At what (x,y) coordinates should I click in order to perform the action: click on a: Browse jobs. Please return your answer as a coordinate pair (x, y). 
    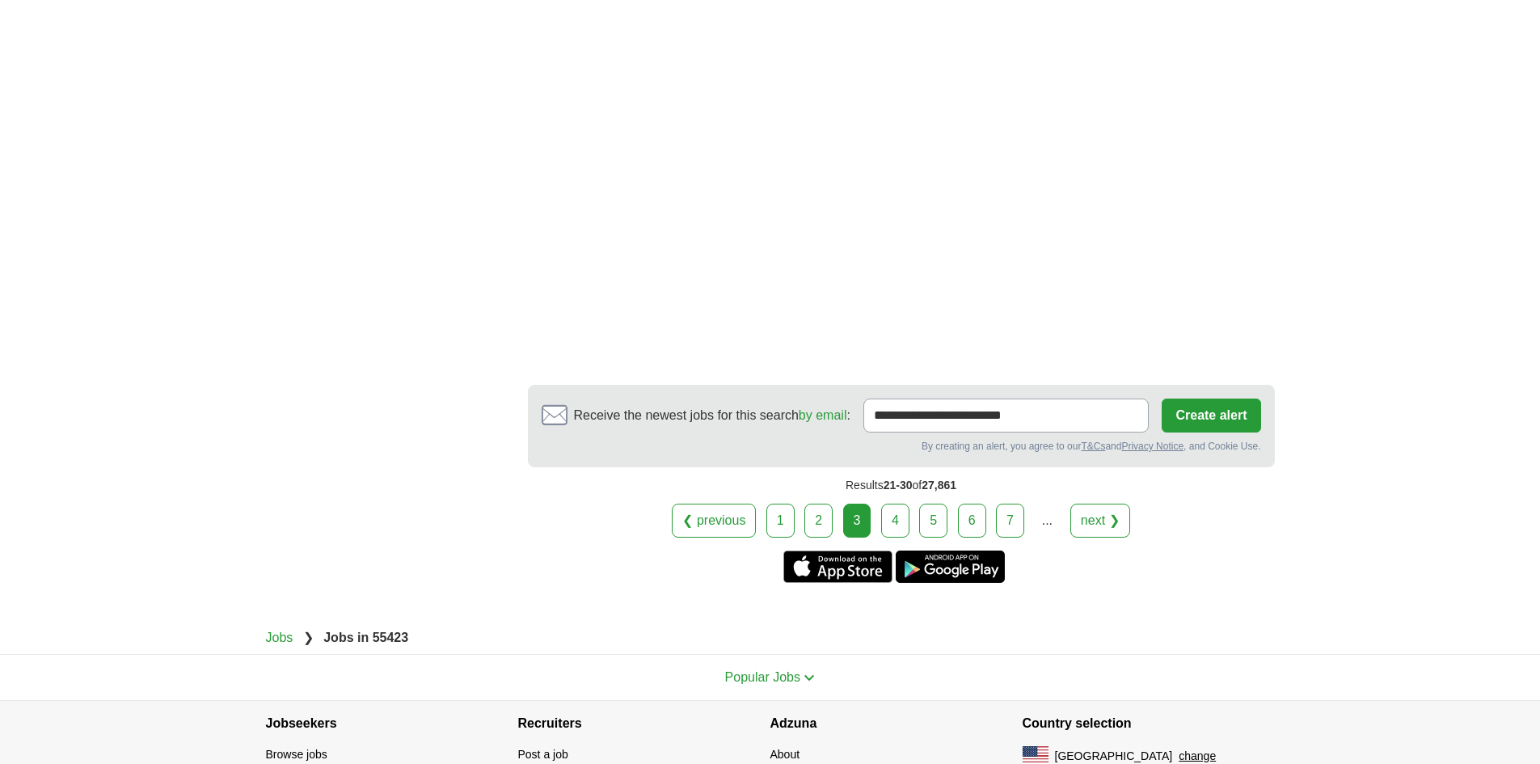
    Looking at the image, I should click on (297, 754).